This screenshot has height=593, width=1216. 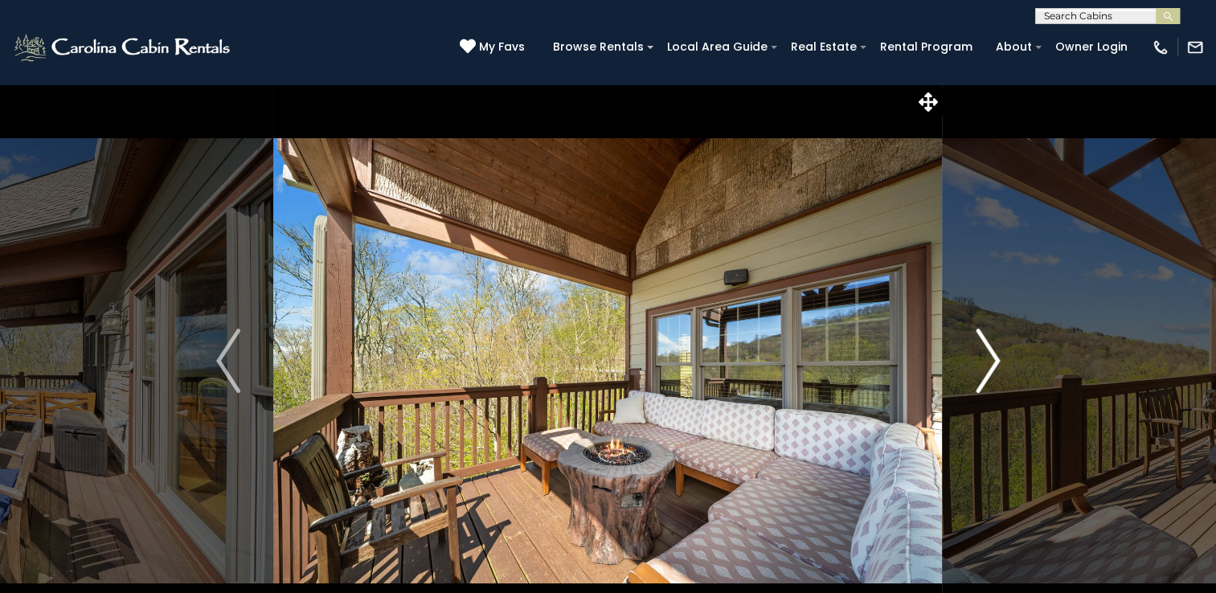 I want to click on a: Browse Rentals, so click(x=598, y=47).